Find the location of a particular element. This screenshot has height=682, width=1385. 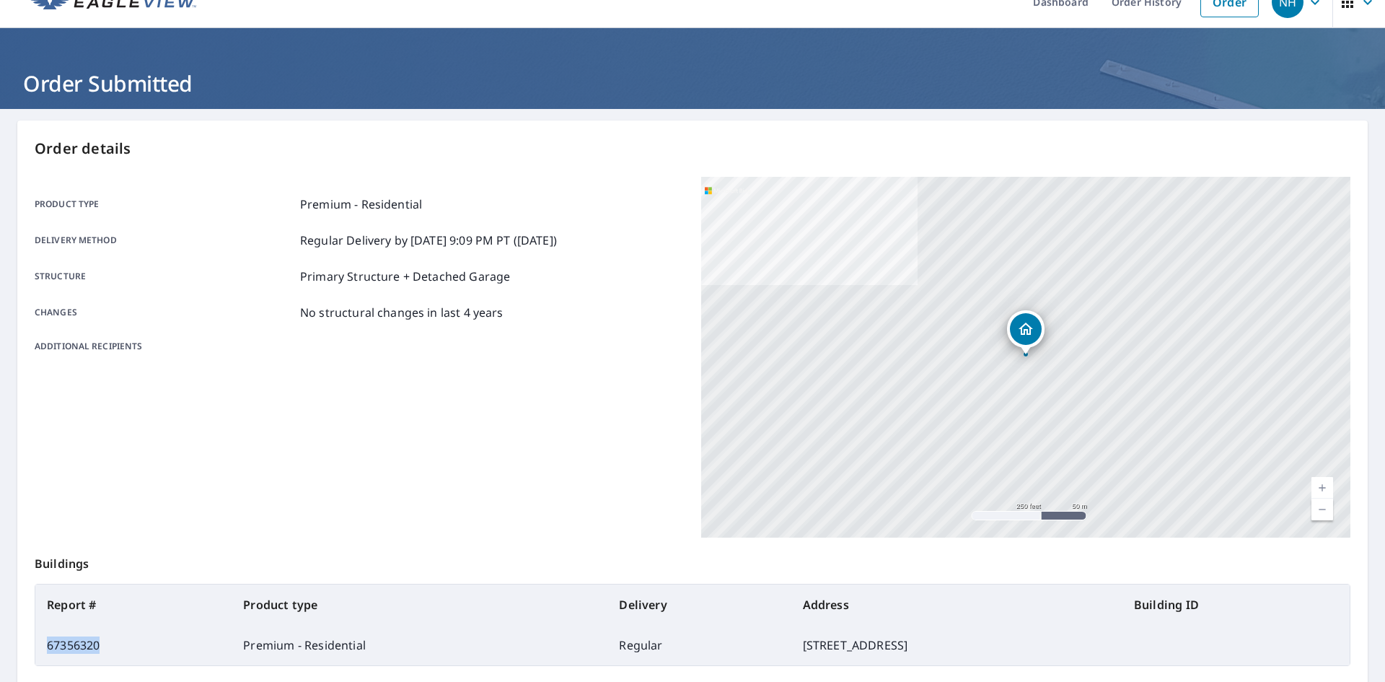

th: Building ID is located at coordinates (1235, 604).